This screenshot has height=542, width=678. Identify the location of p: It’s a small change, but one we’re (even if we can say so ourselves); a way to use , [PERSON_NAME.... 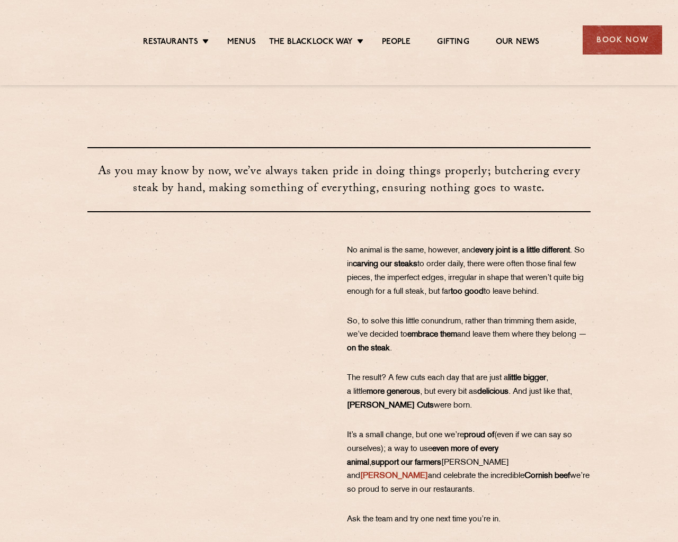
(469, 463).